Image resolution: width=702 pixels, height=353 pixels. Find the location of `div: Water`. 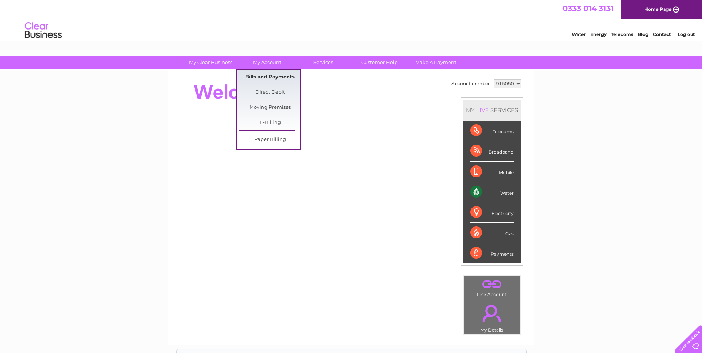

div: Water is located at coordinates (492, 192).